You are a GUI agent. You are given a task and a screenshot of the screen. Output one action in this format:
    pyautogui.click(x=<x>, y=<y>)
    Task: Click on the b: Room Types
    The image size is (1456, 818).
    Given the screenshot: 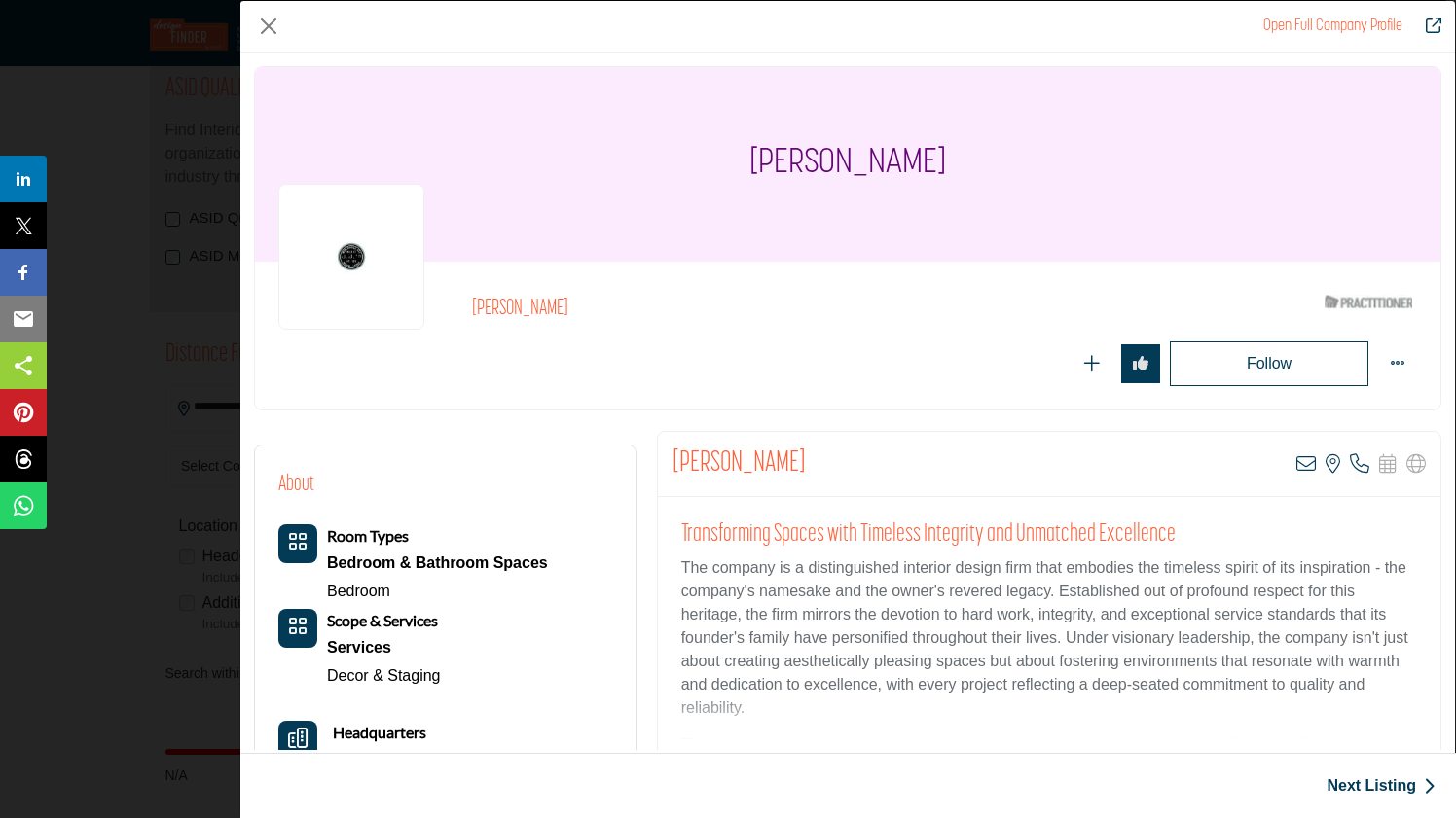 What is the action you would take?
    pyautogui.click(x=368, y=535)
    